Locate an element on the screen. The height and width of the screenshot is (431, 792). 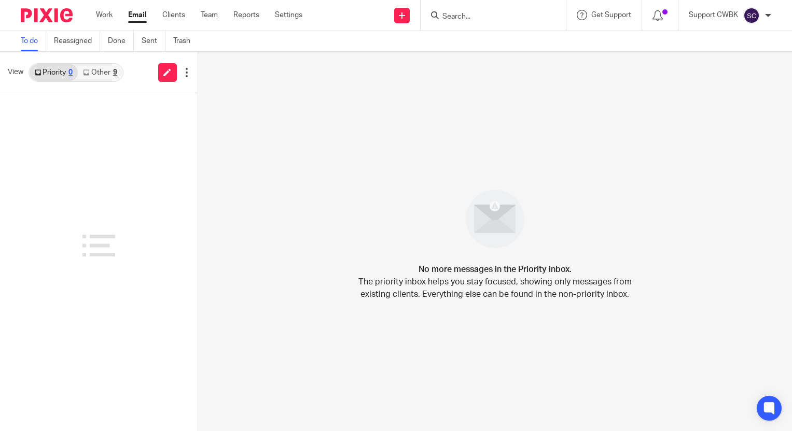
img: Pixie is located at coordinates (47, 15).